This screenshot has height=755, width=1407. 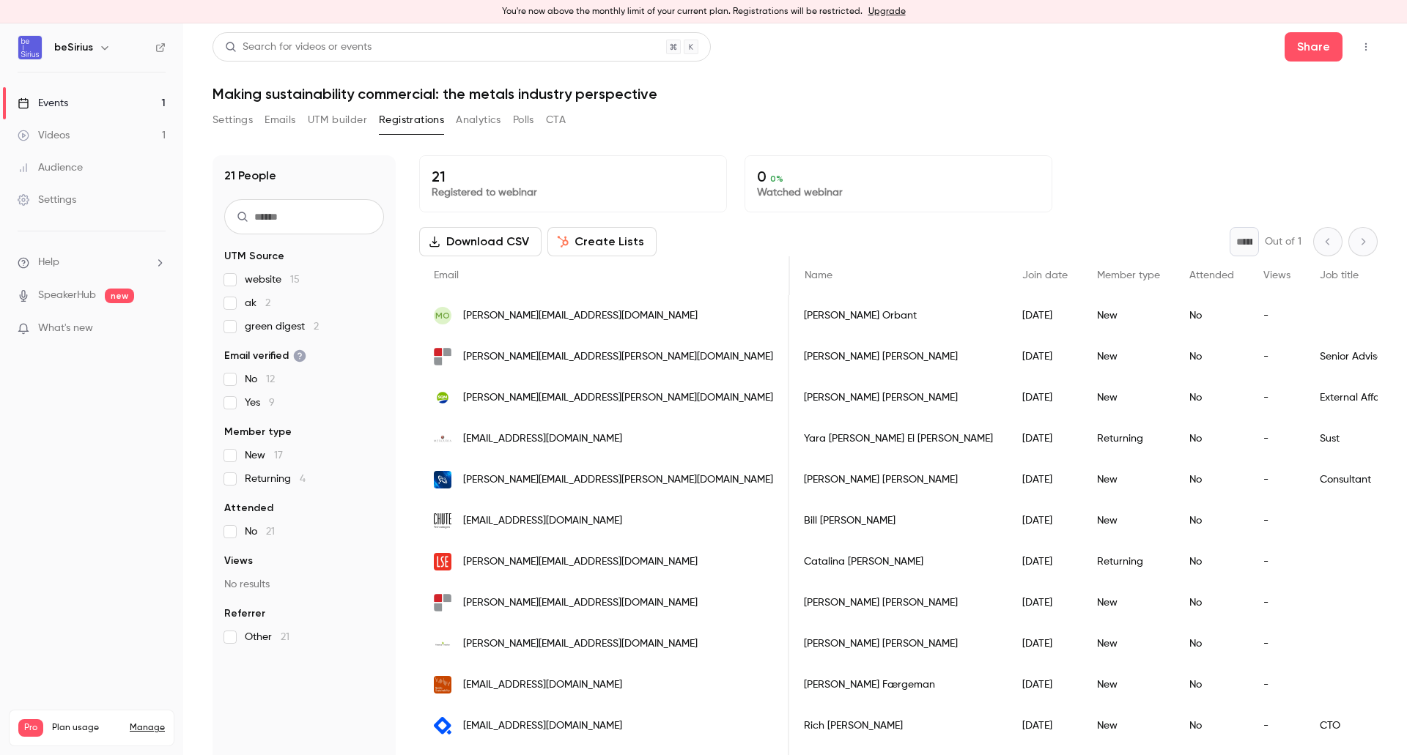 I want to click on span: MO, so click(x=443, y=316).